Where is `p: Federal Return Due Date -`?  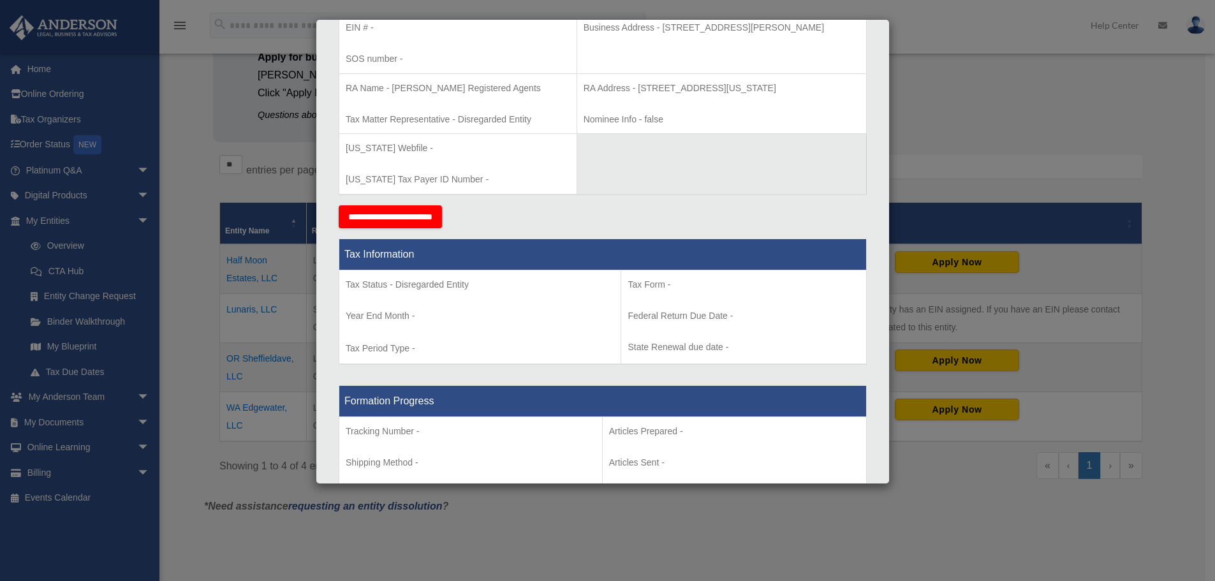 p: Federal Return Due Date - is located at coordinates (744, 316).